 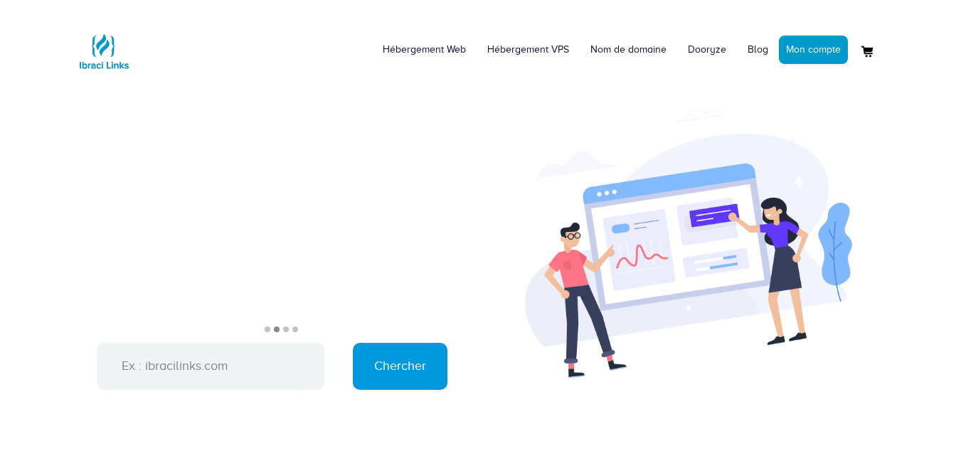 What do you see at coordinates (628, 50) in the screenshot?
I see `a: Nom de domaine` at bounding box center [628, 50].